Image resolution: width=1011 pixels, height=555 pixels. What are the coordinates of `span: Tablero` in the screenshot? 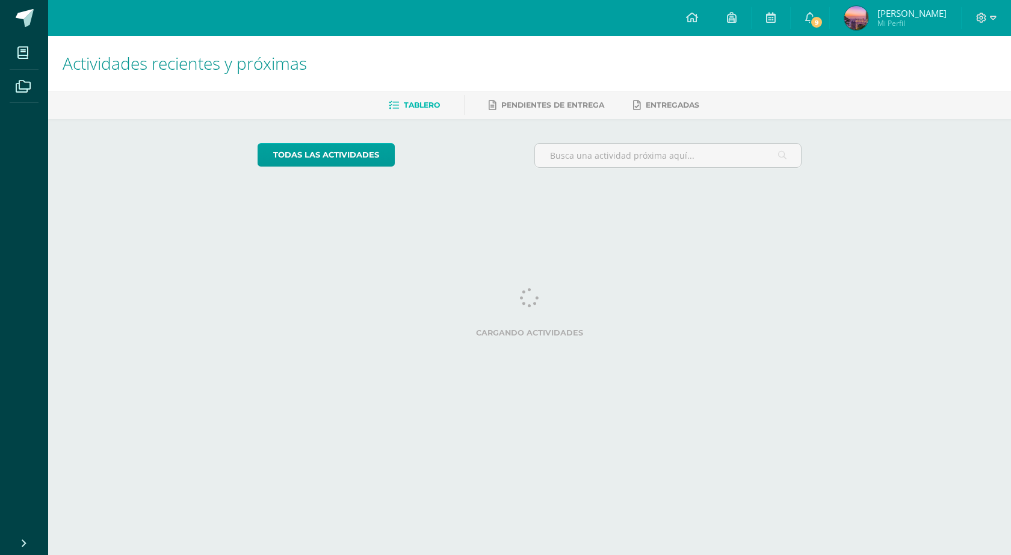 It's located at (422, 105).